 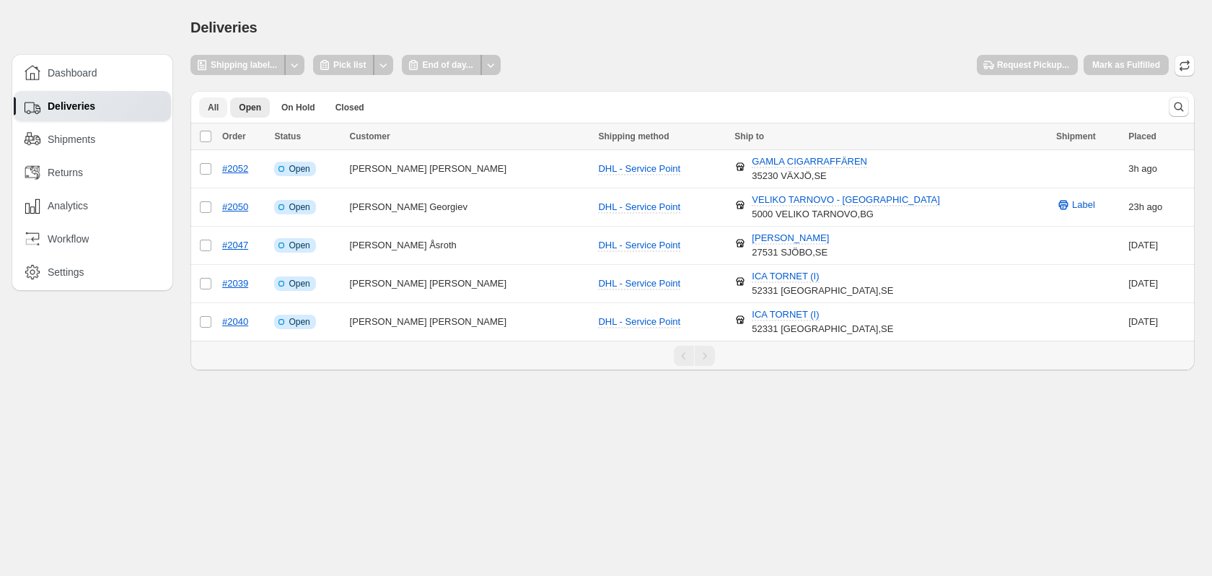 I want to click on button: Label, so click(x=1076, y=205).